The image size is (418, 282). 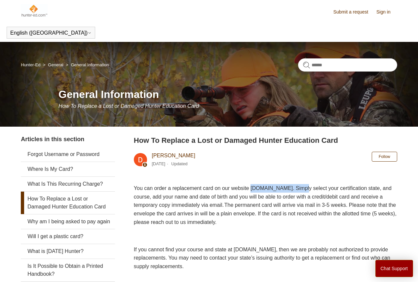 What do you see at coordinates (34, 11) in the screenshot?
I see `img: Hunter-Ed Help Center home page` at bounding box center [34, 11].